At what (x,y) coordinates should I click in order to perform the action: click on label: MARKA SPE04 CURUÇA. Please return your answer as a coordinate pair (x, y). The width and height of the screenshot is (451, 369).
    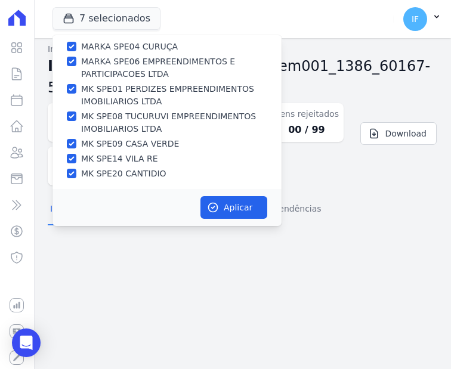
    Looking at the image, I should click on (129, 46).